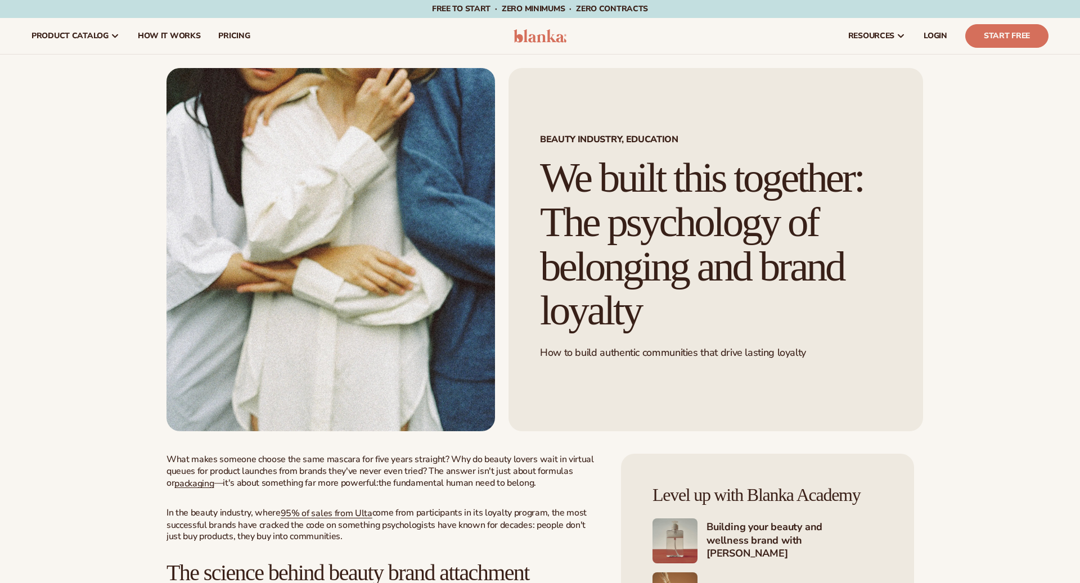  What do you see at coordinates (234, 36) in the screenshot?
I see `a: pricing` at bounding box center [234, 36].